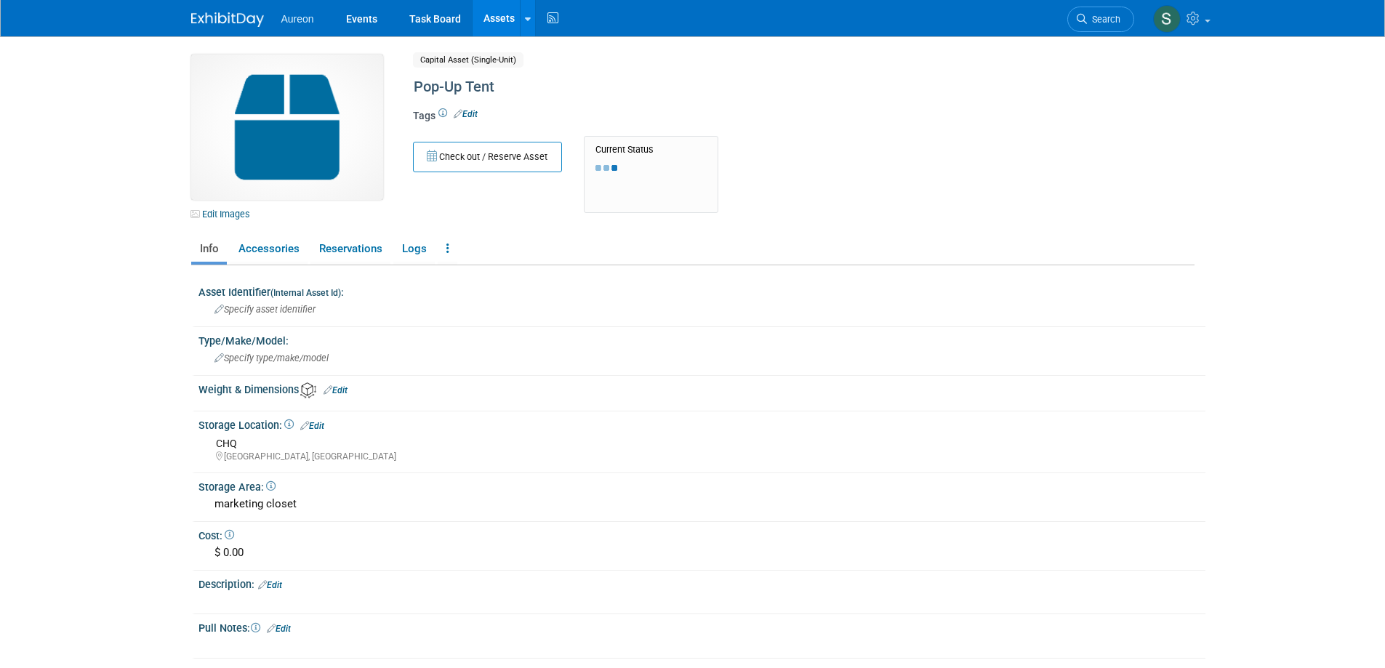 This screenshot has height=668, width=1385. I want to click on img: Asset Weight and Dimensions, so click(308, 390).